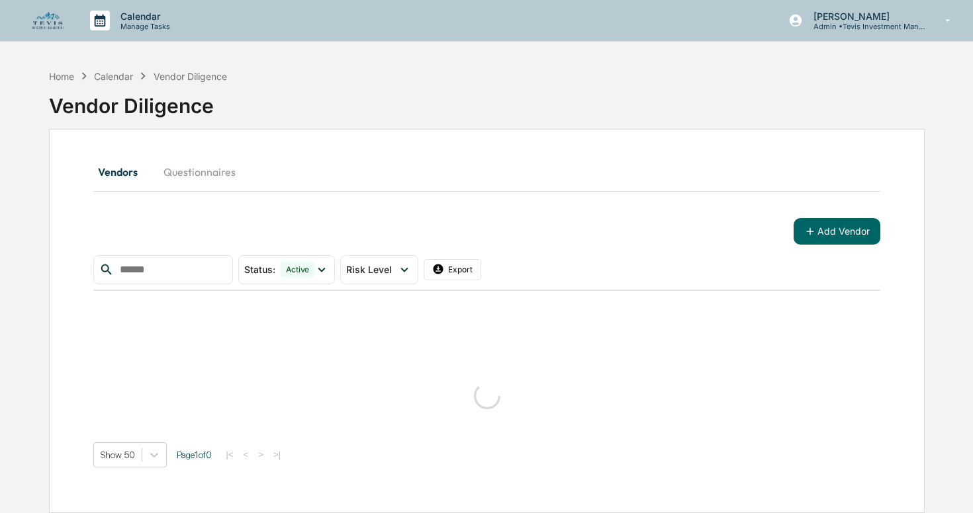  I want to click on div: Active, so click(298, 269).